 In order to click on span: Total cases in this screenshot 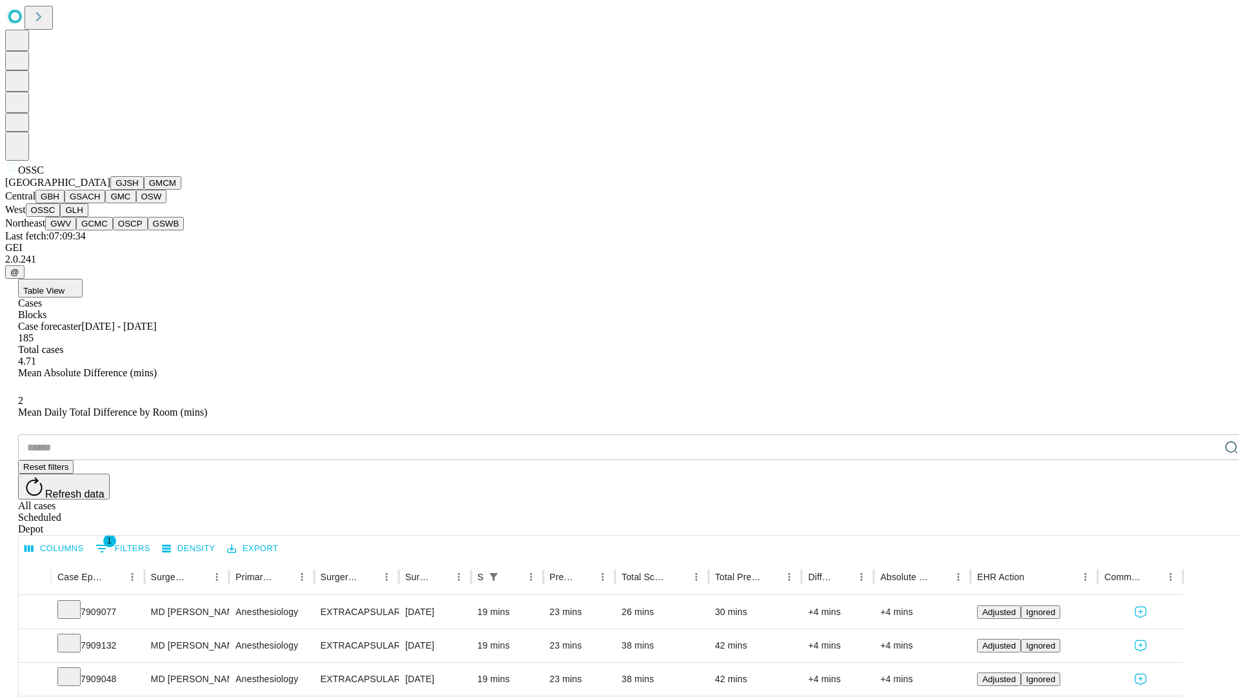, I will do `click(41, 349)`.